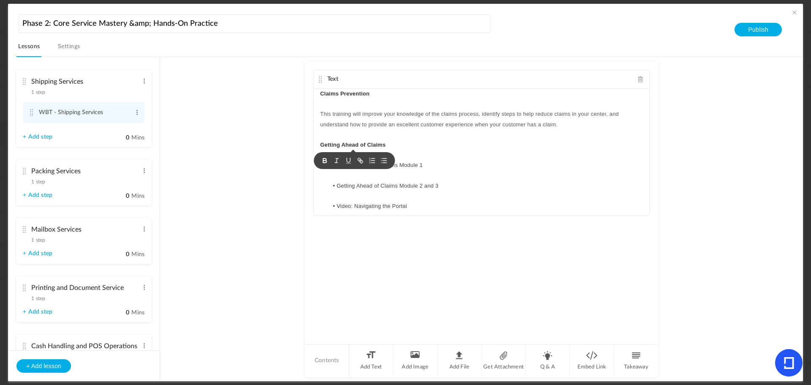 The image size is (811, 385). I want to click on li: Add File, so click(460, 360).